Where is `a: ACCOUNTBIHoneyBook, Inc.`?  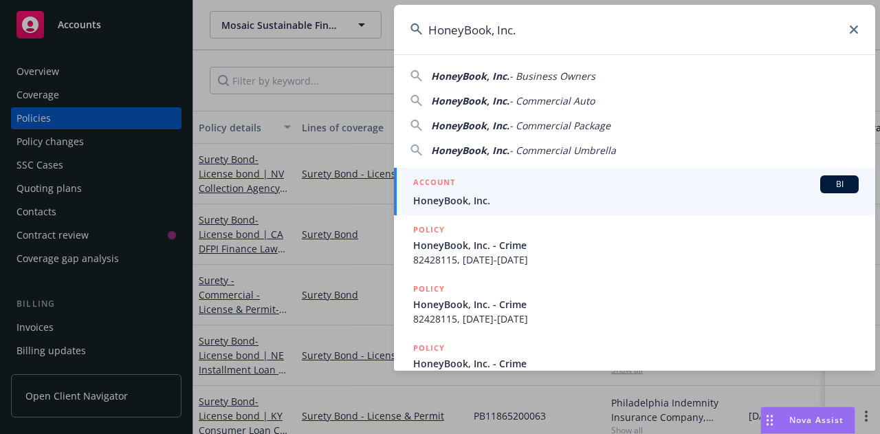 a: ACCOUNTBIHoneyBook, Inc. is located at coordinates (634, 191).